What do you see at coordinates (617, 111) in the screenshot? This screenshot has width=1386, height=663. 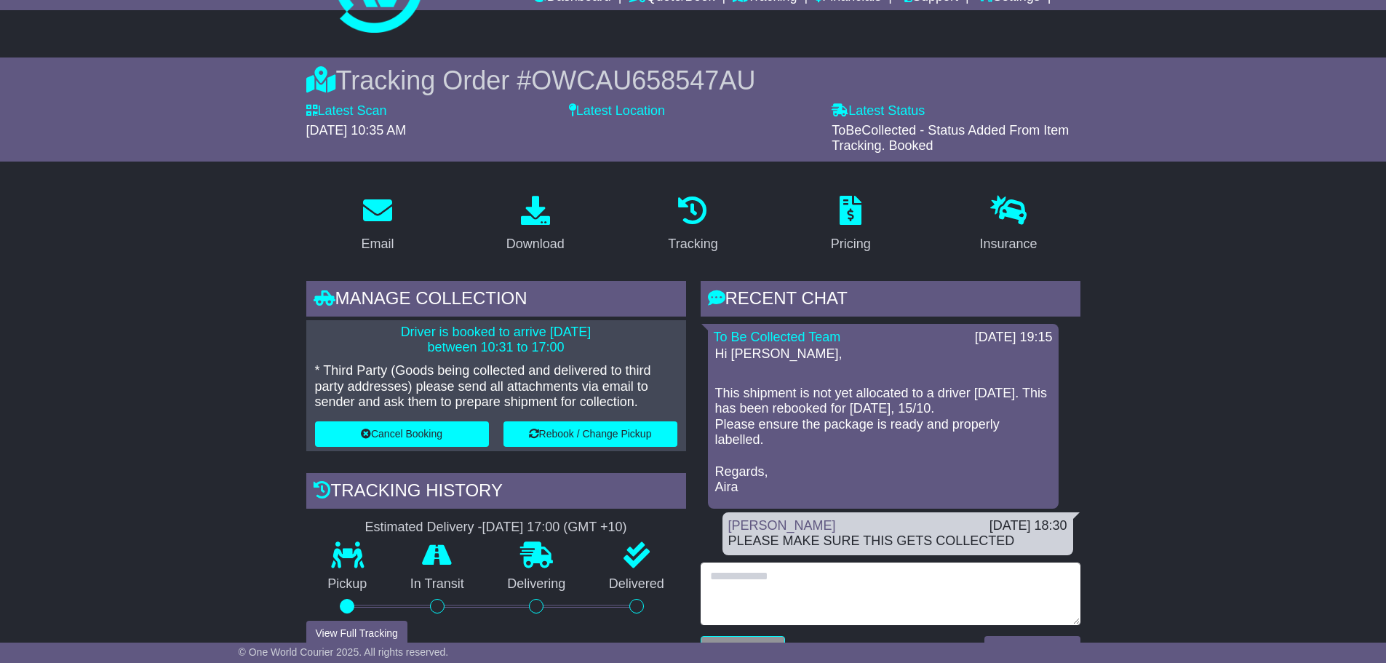 I see `label: Latest Location` at bounding box center [617, 111].